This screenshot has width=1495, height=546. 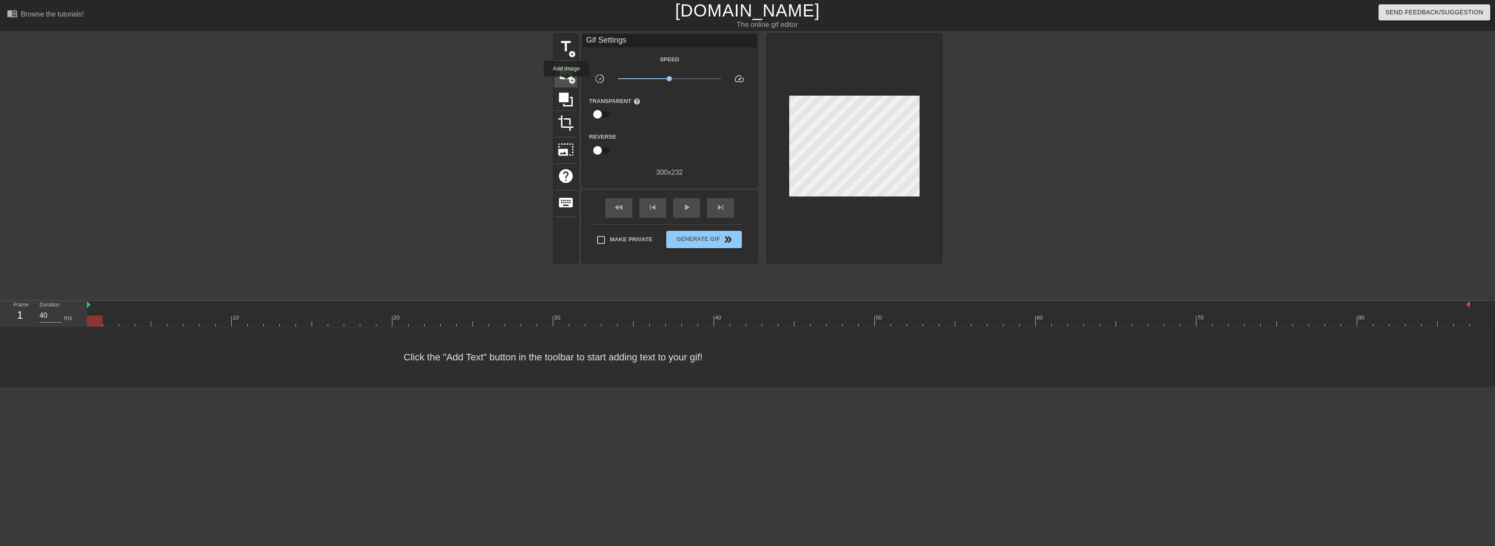 I want to click on div: Frame, so click(x=20, y=313).